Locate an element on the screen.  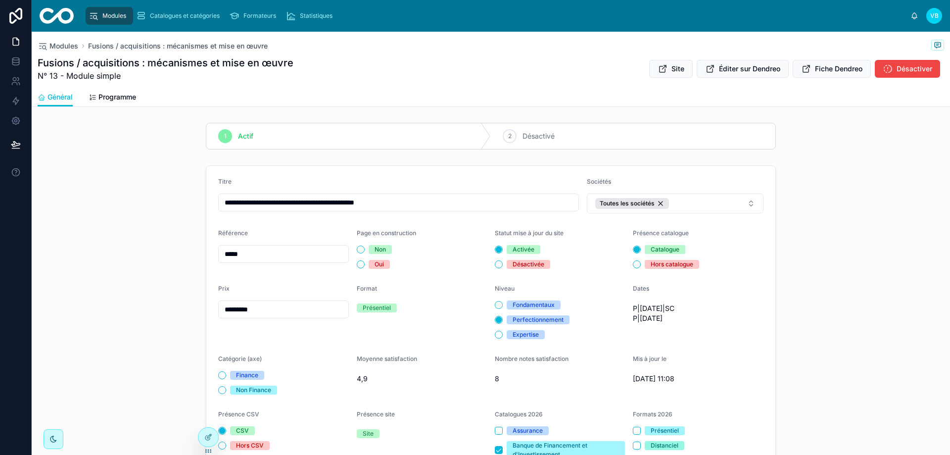
span: Désactivé is located at coordinates (538, 136).